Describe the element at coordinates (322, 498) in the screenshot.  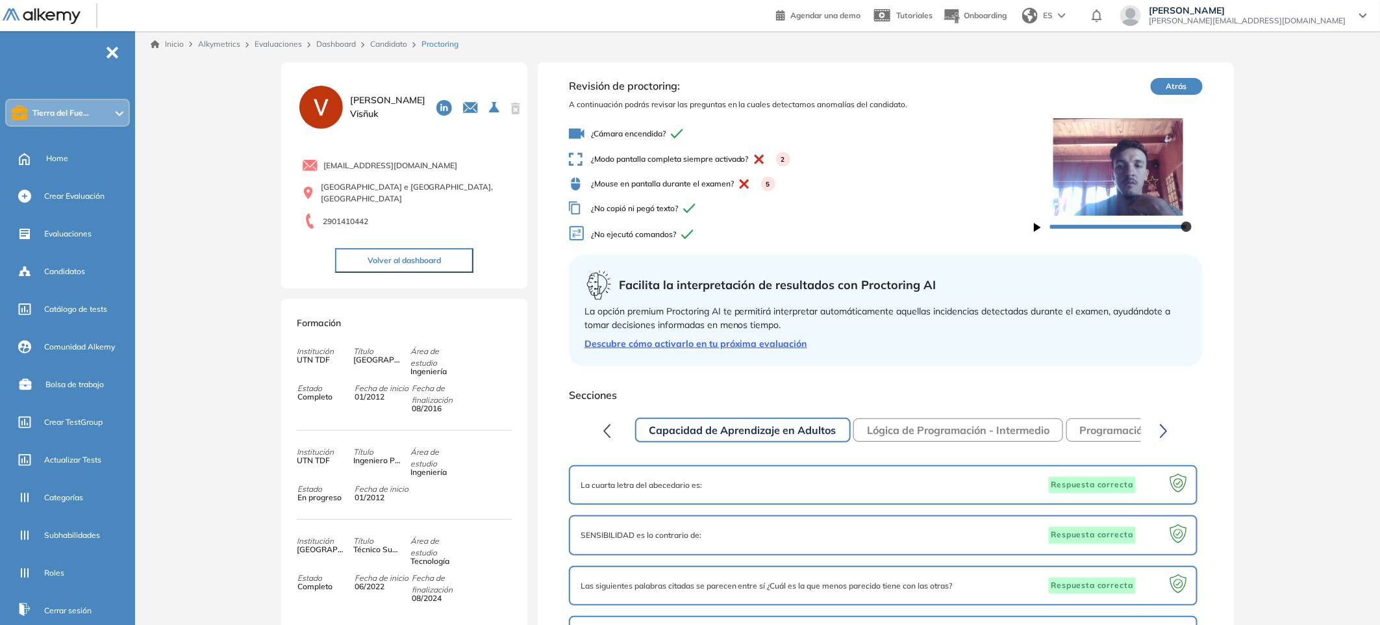
I see `span: En progreso` at that location.